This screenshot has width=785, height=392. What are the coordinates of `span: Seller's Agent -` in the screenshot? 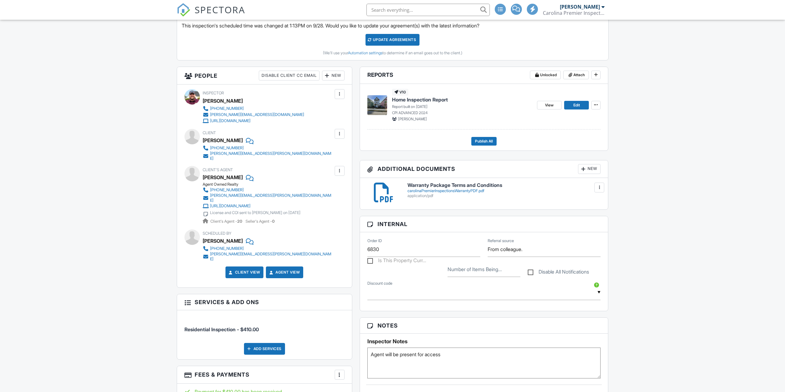 It's located at (260, 221).